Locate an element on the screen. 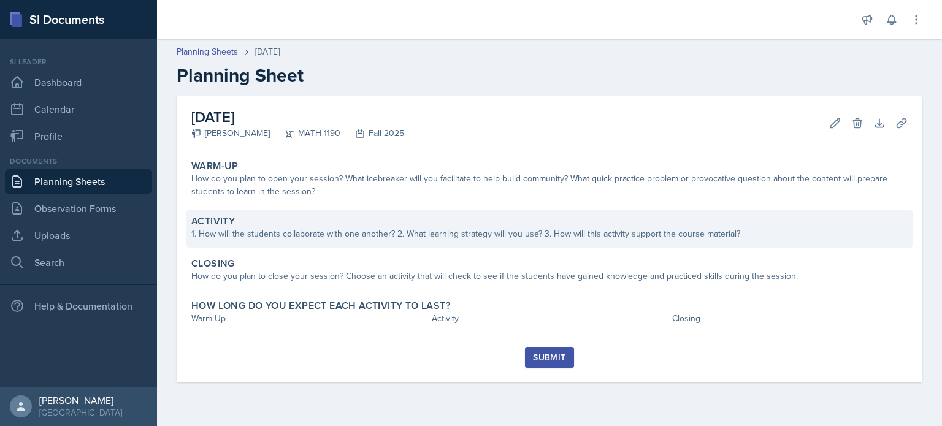 The height and width of the screenshot is (426, 942). label: Closing is located at coordinates (213, 264).